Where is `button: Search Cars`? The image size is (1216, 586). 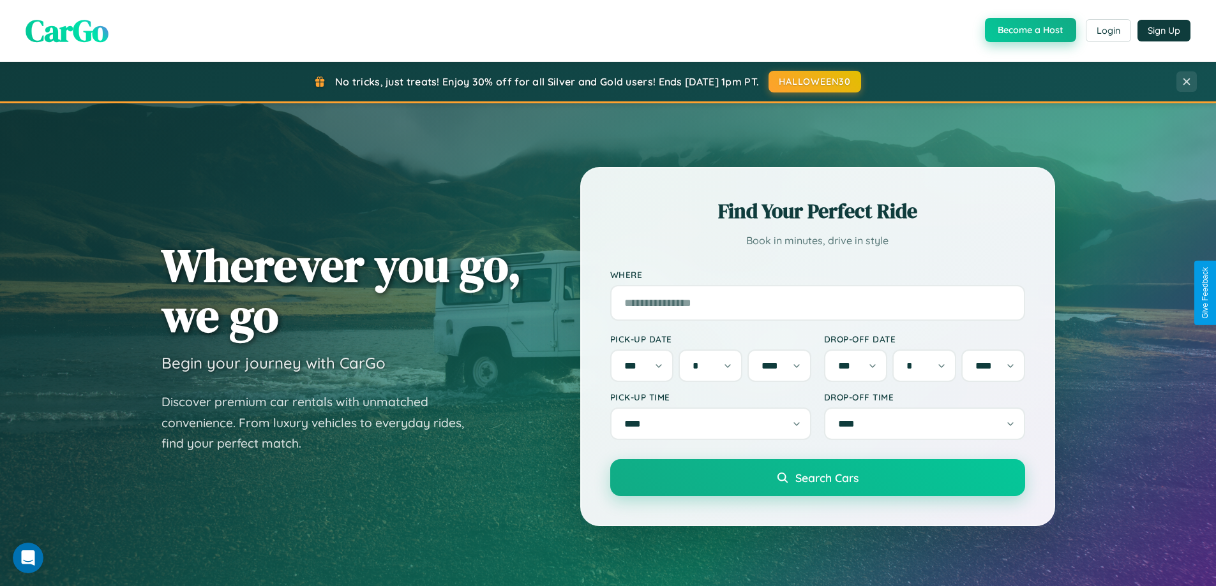 button: Search Cars is located at coordinates (817, 478).